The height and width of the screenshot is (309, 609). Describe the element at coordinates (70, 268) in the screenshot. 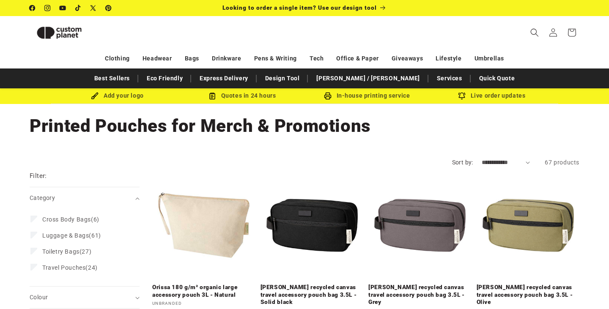

I see `span: (24)` at that location.